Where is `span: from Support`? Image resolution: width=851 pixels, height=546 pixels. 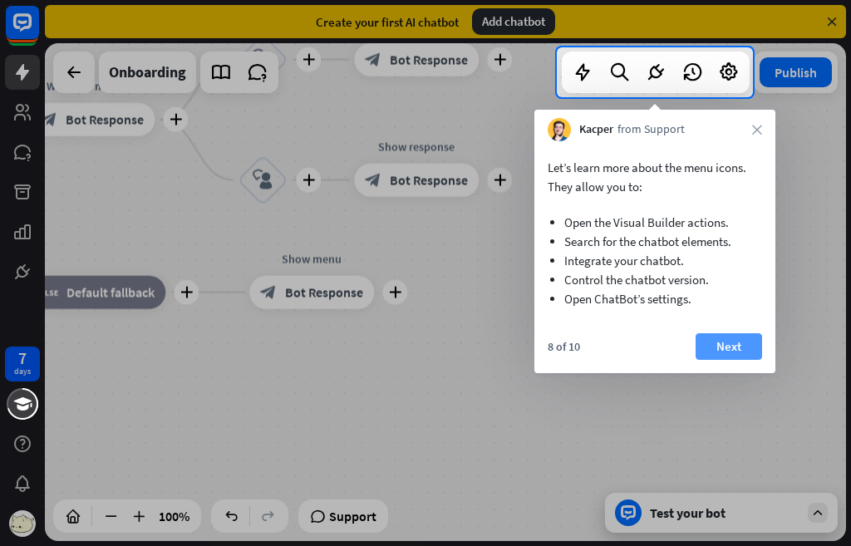
span: from Support is located at coordinates (651, 130).